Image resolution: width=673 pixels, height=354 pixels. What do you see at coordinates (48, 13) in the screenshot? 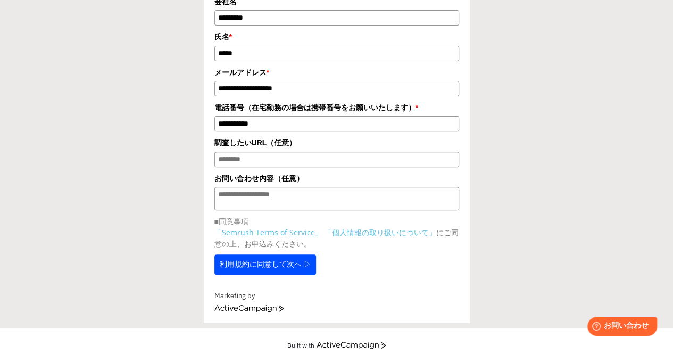
I see `span: お問い合わせ` at bounding box center [48, 13].